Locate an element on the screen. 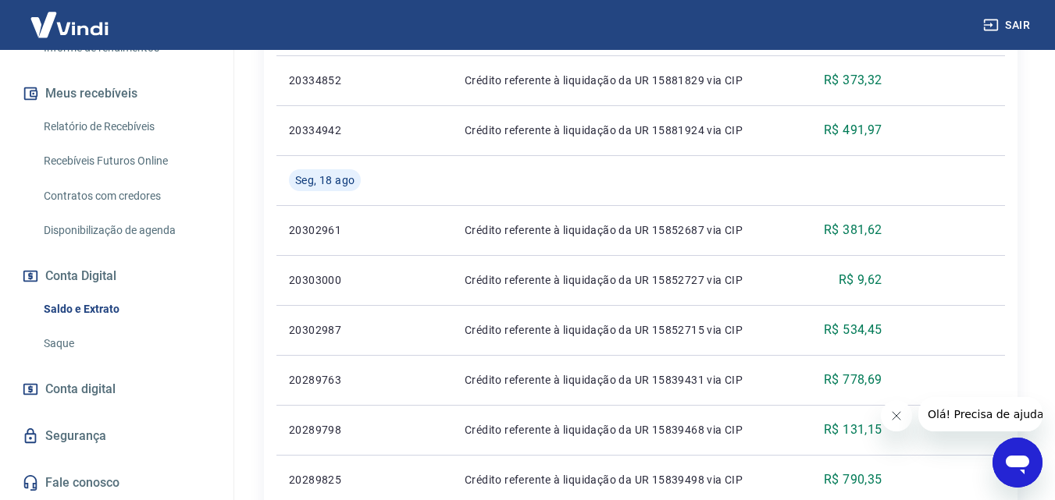 Image resolution: width=1055 pixels, height=500 pixels. a: Saque is located at coordinates (126, 344).